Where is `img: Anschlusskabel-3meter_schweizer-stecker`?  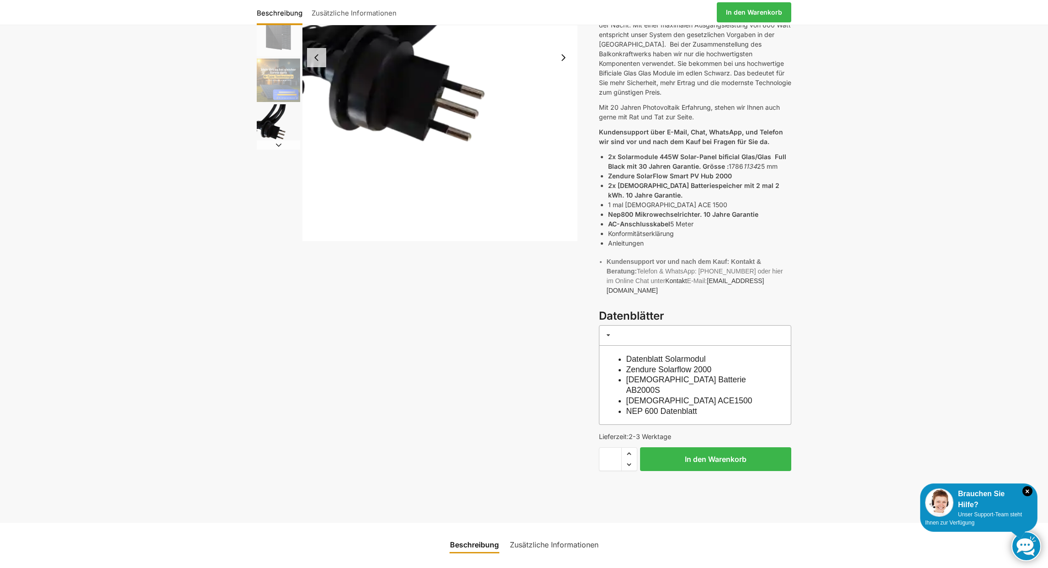
img: Anschlusskabel-3meter_schweizer-stecker is located at coordinates (278, 126).